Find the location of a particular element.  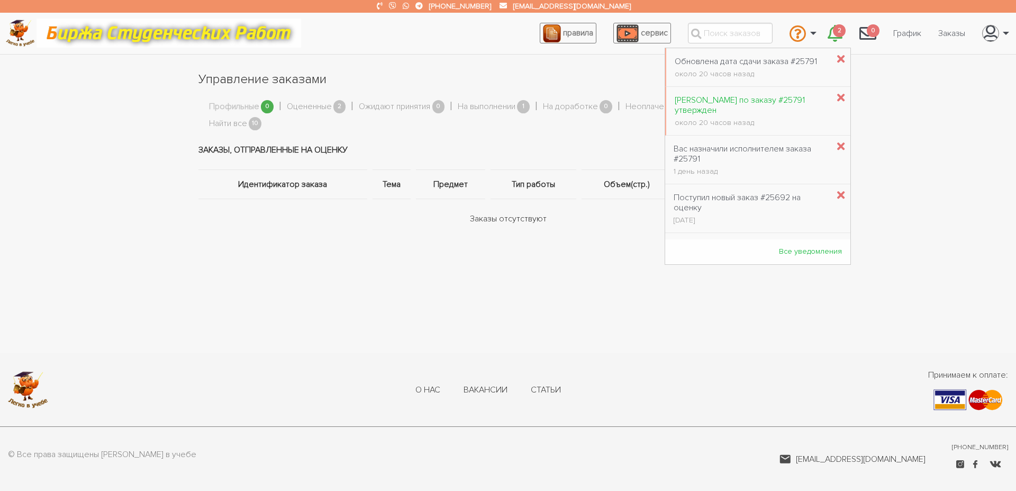

th: Идентификатор заказа is located at coordinates (284, 184).